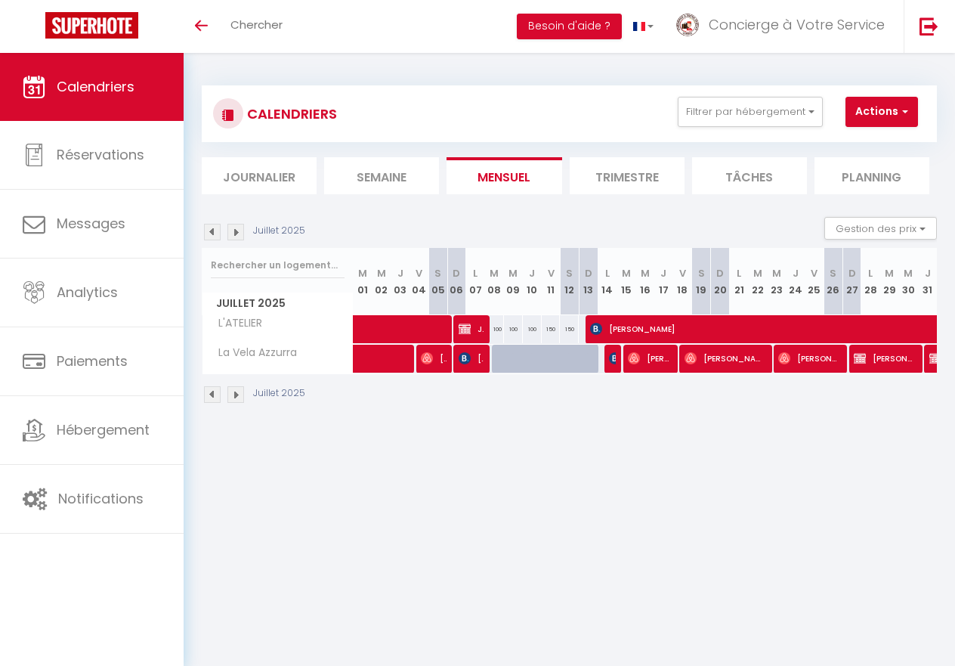  I want to click on th: 05, so click(438, 281).